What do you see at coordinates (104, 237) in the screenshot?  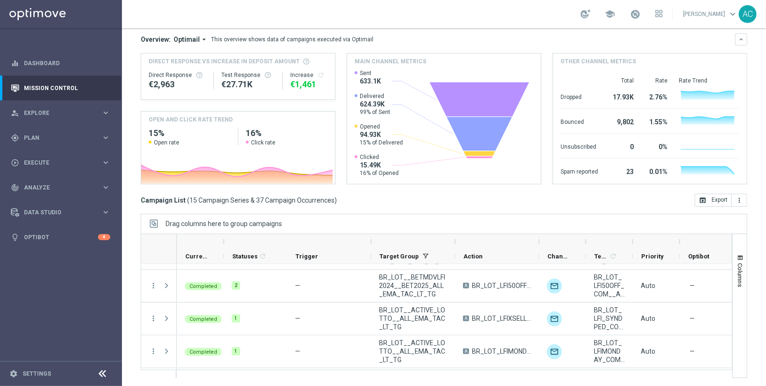 I see `div: 4` at bounding box center [104, 237].